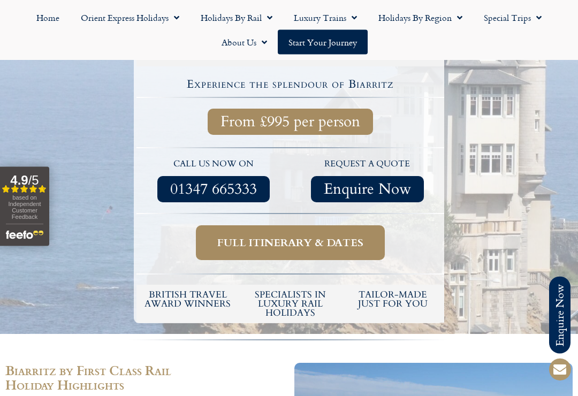 The image size is (578, 396). I want to click on a: Holidays by Rail, so click(236, 18).